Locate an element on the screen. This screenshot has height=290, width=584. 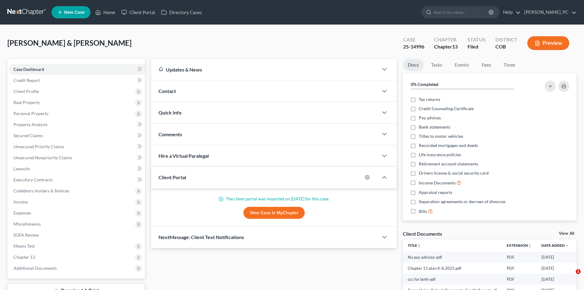
a: Directory Cases is located at coordinates (182, 12).